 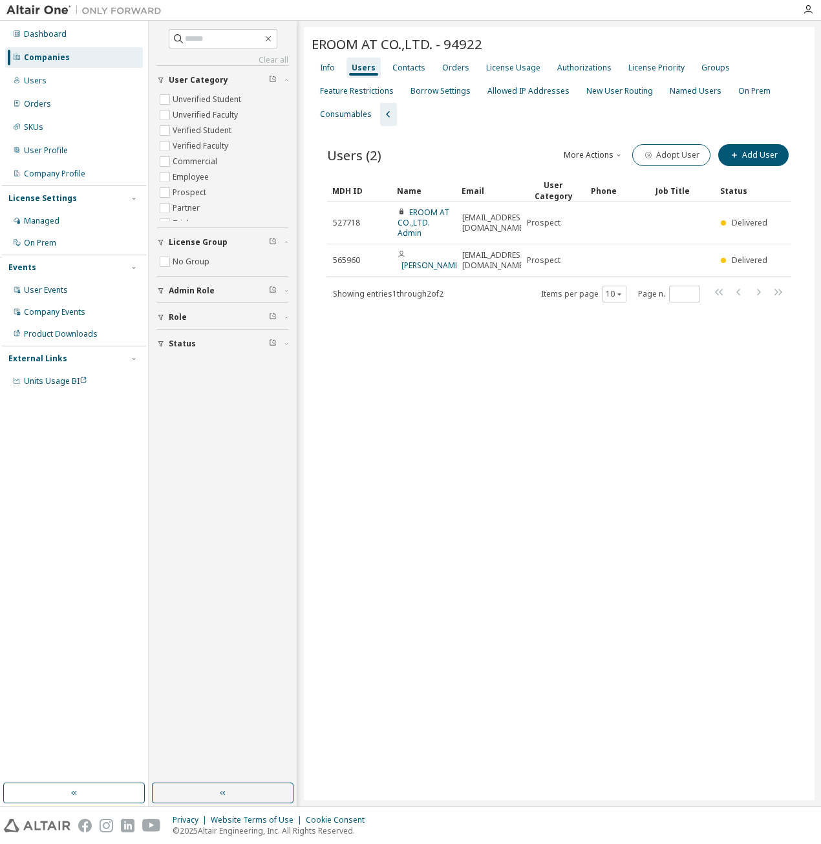 What do you see at coordinates (359, 191) in the screenshot?
I see `div: MDH ID` at bounding box center [359, 191].